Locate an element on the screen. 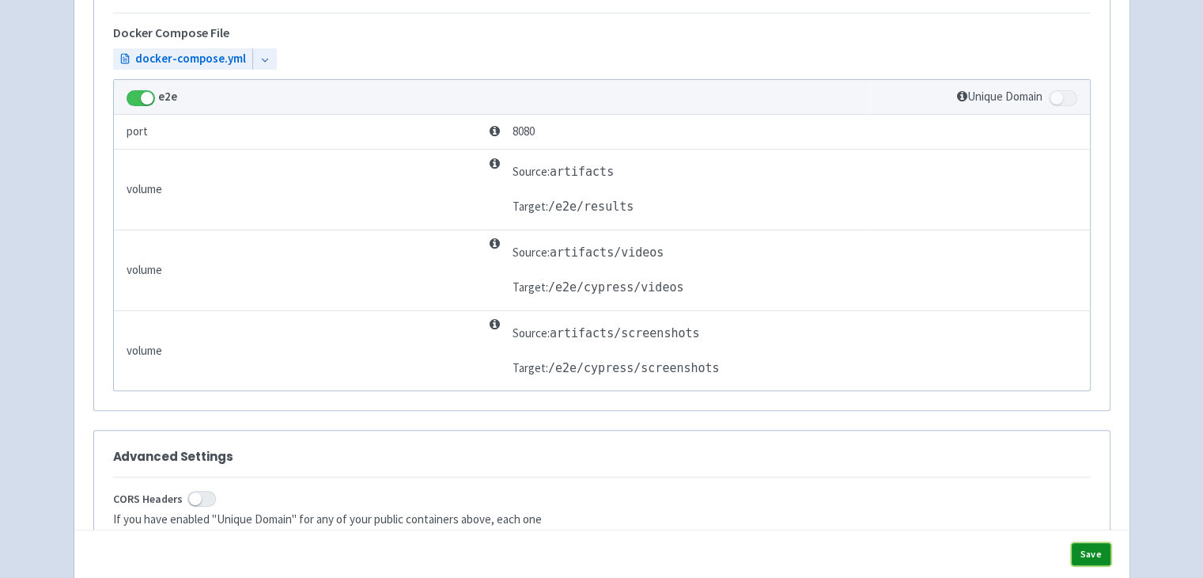 The image size is (1203, 578). span: Unique Domain is located at coordinates (1000, 96).